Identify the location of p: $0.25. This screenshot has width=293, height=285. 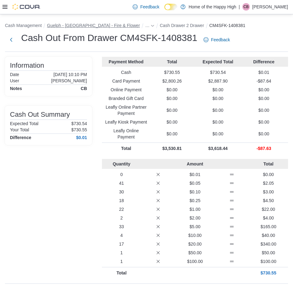
(195, 201).